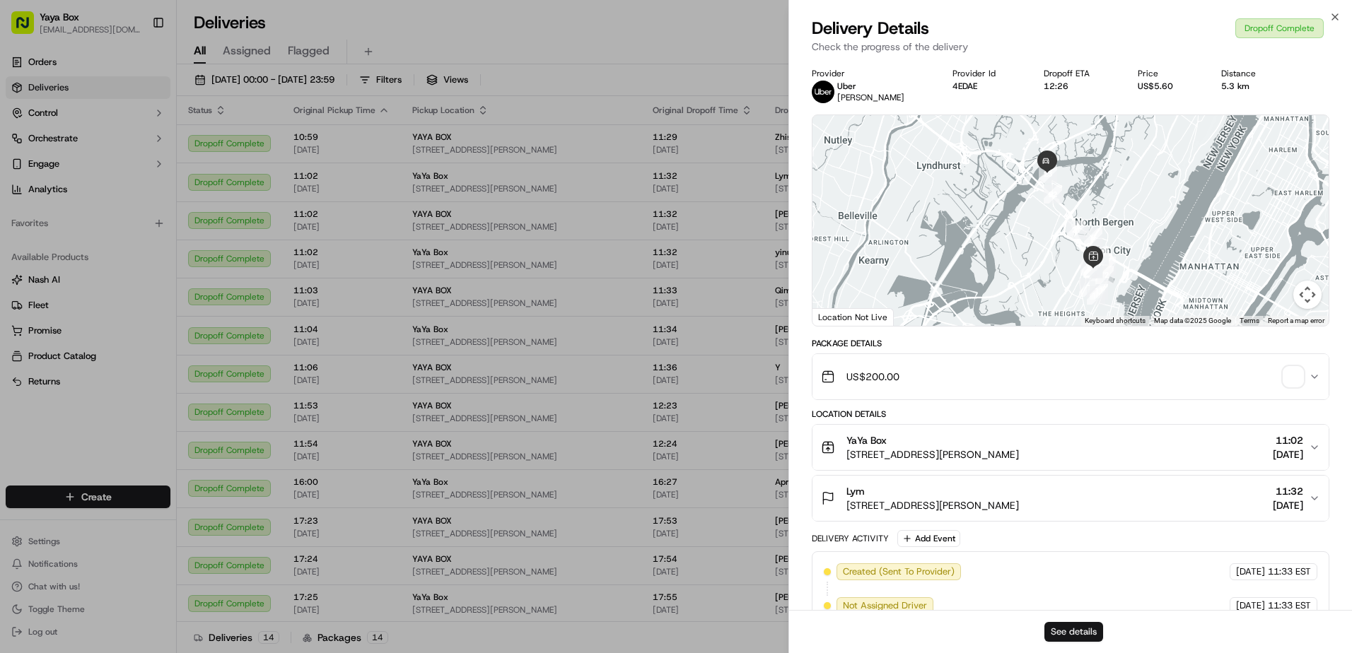 This screenshot has width=1352, height=653. What do you see at coordinates (1070, 344) in the screenshot?
I see `div: Package Details` at bounding box center [1070, 344].